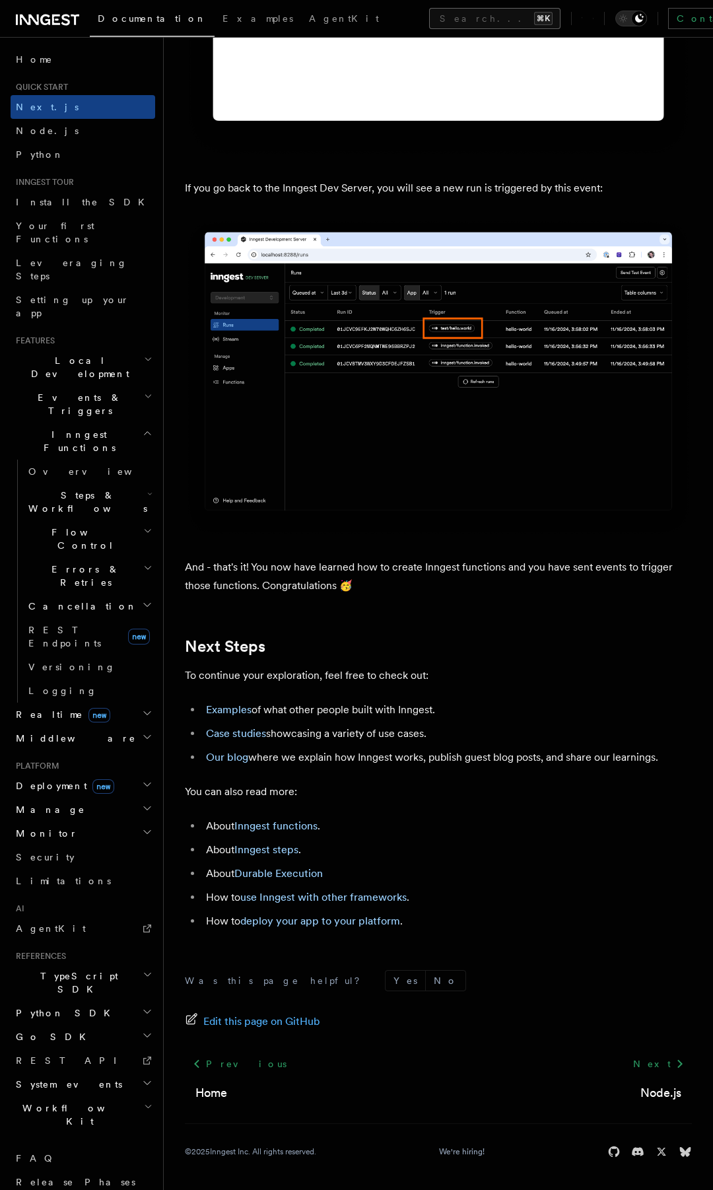 This screenshot has width=713, height=1190. What do you see at coordinates (55, 232) in the screenshot?
I see `span: Your first Functions` at bounding box center [55, 232].